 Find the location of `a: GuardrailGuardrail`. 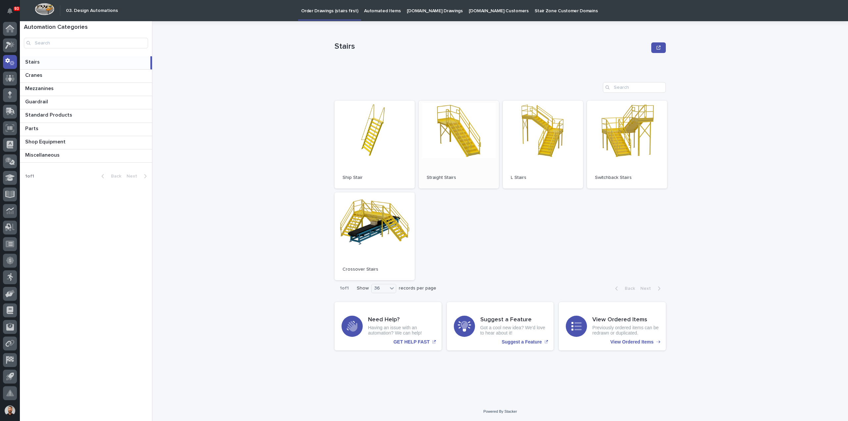

a: GuardrailGuardrail is located at coordinates (86, 103).